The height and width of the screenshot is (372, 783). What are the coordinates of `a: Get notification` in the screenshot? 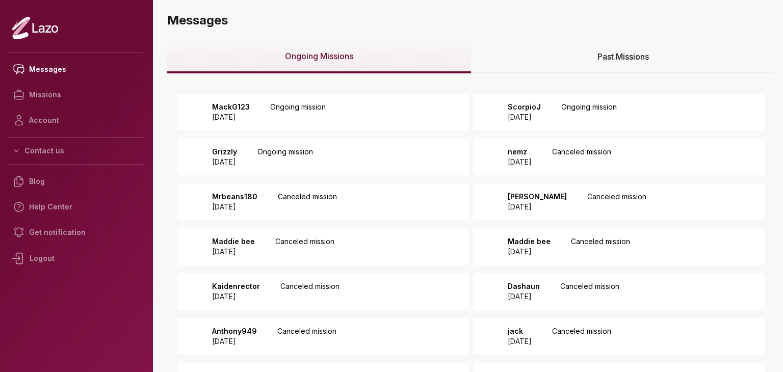 It's located at (76, 233).